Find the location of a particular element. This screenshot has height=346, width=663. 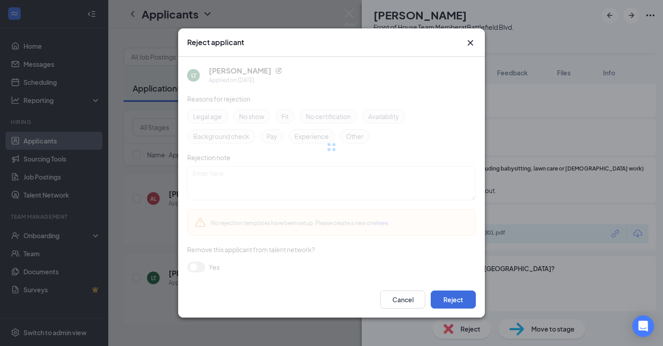

button: Close is located at coordinates (471, 43).